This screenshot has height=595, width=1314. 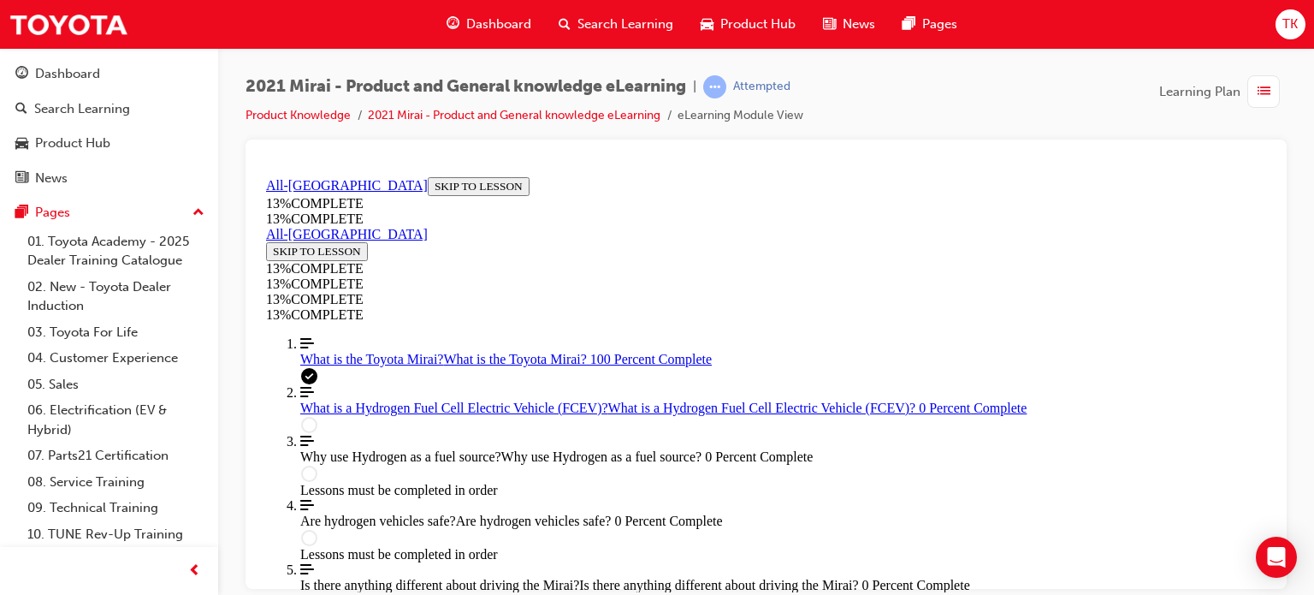 I want to click on span: TK, so click(x=1291, y=24).